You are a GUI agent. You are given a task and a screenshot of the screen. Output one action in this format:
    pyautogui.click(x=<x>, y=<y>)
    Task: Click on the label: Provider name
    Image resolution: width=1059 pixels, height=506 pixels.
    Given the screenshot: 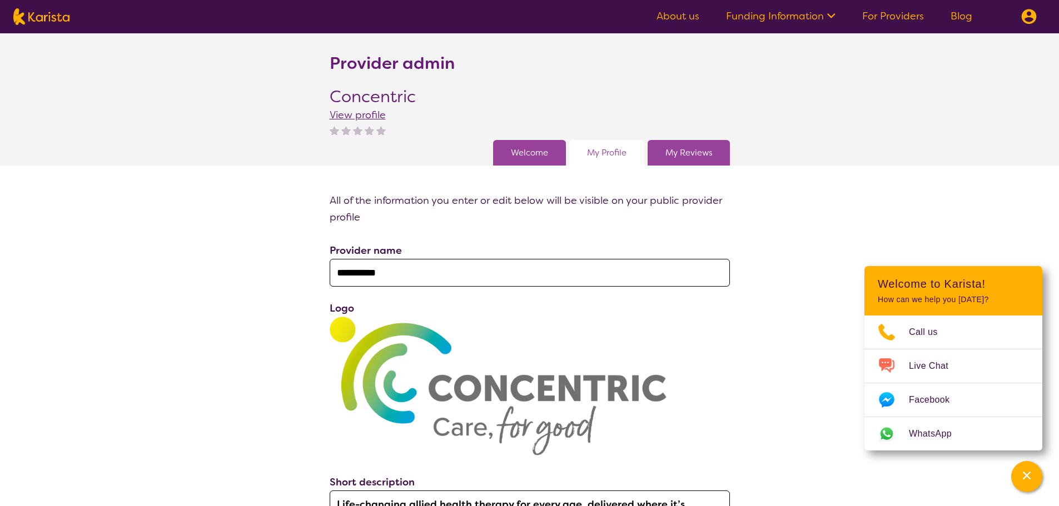 What is the action you would take?
    pyautogui.click(x=366, y=251)
    